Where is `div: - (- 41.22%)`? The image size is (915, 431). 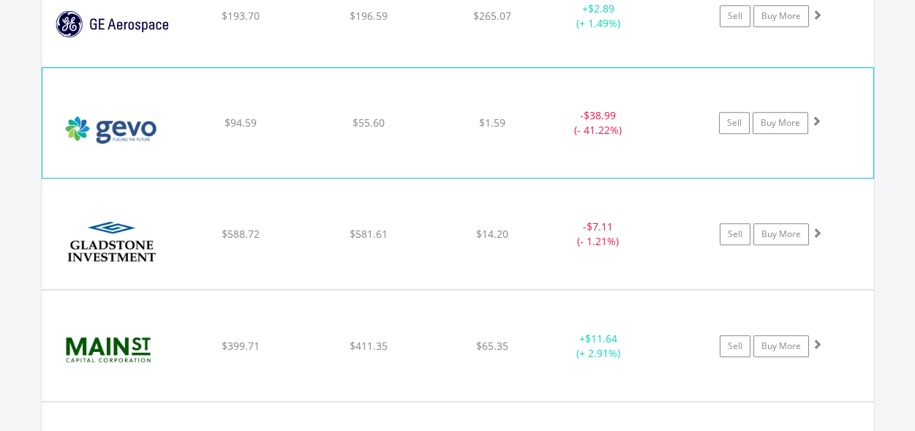
div: - (- 41.22%) is located at coordinates (597, 123).